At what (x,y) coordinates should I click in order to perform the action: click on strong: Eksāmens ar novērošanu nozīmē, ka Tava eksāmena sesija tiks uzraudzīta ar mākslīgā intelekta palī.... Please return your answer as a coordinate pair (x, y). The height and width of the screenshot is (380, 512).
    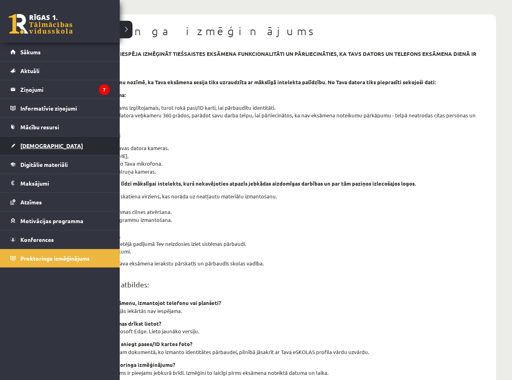
    Looking at the image, I should click on (250, 82).